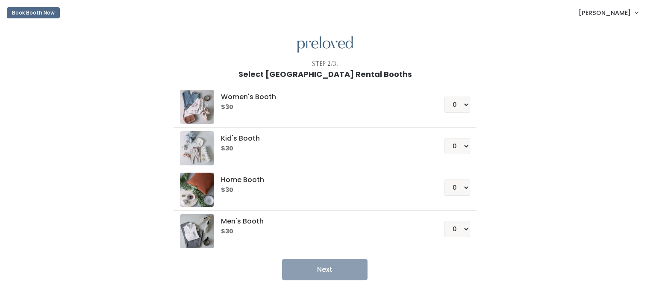 This screenshot has width=650, height=297. I want to click on h5: Kid's Booth, so click(322, 138).